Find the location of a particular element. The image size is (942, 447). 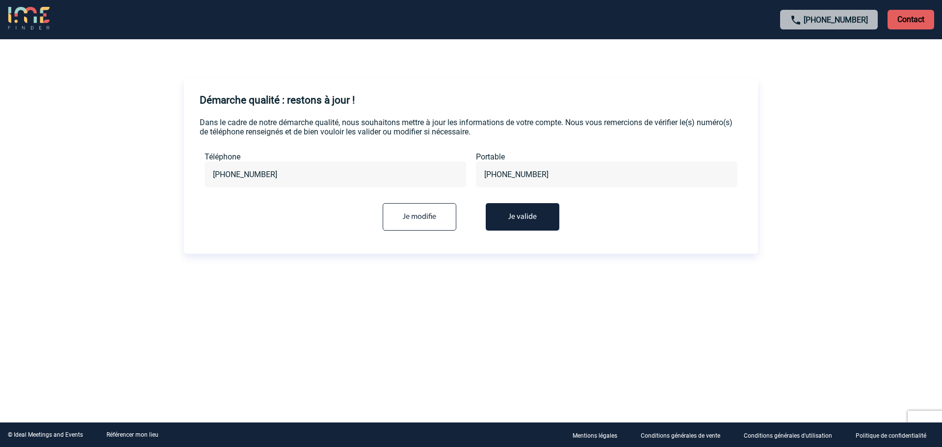

p: Contact is located at coordinates (910, 20).